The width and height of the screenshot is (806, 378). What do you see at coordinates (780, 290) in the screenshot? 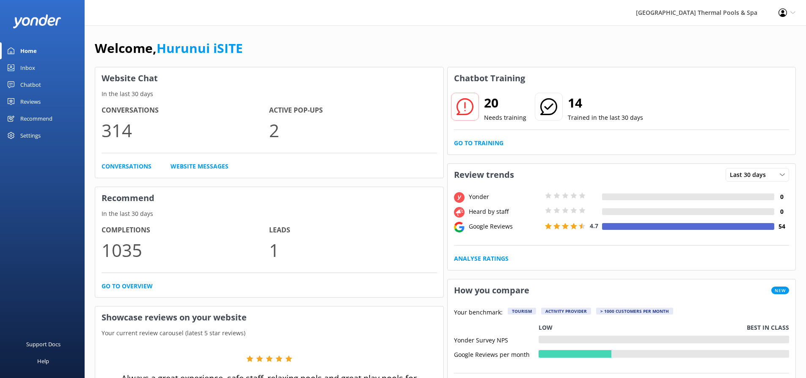
I see `span: New` at bounding box center [780, 290].